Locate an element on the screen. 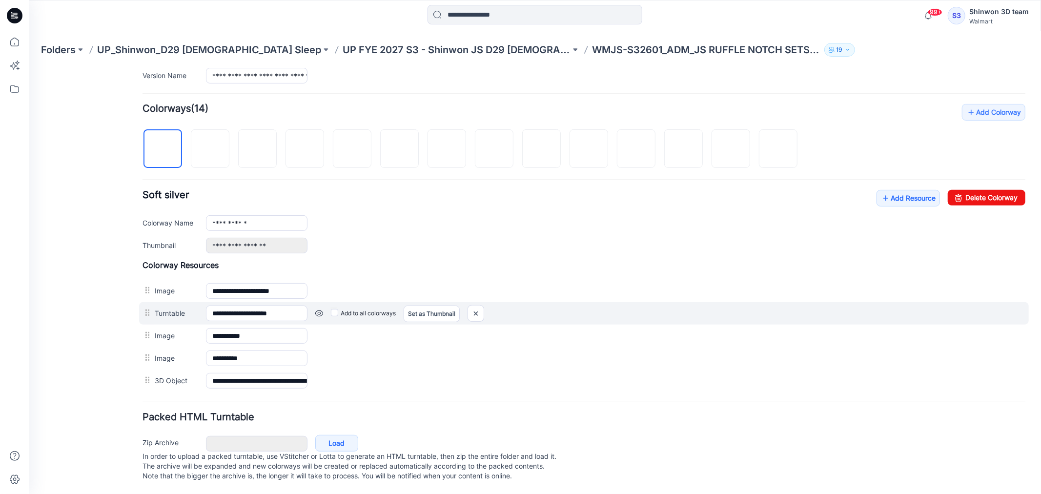  p: 19 is located at coordinates (840, 50).